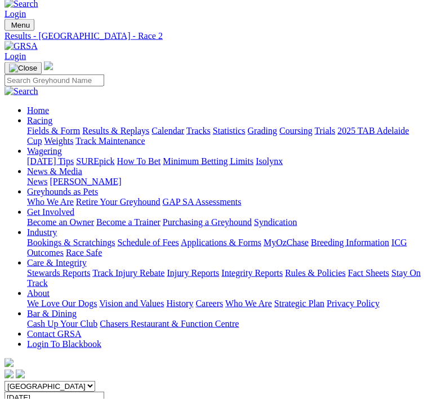  I want to click on a: Statistics, so click(229, 130).